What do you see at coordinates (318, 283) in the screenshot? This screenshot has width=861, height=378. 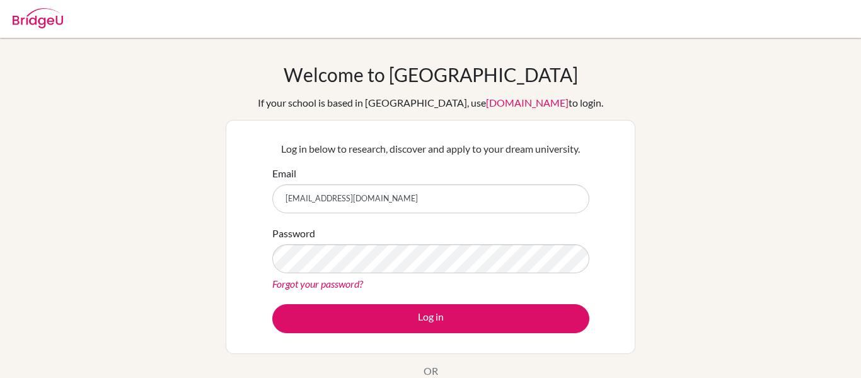 I see `a: Forgot your password?` at bounding box center [318, 283].